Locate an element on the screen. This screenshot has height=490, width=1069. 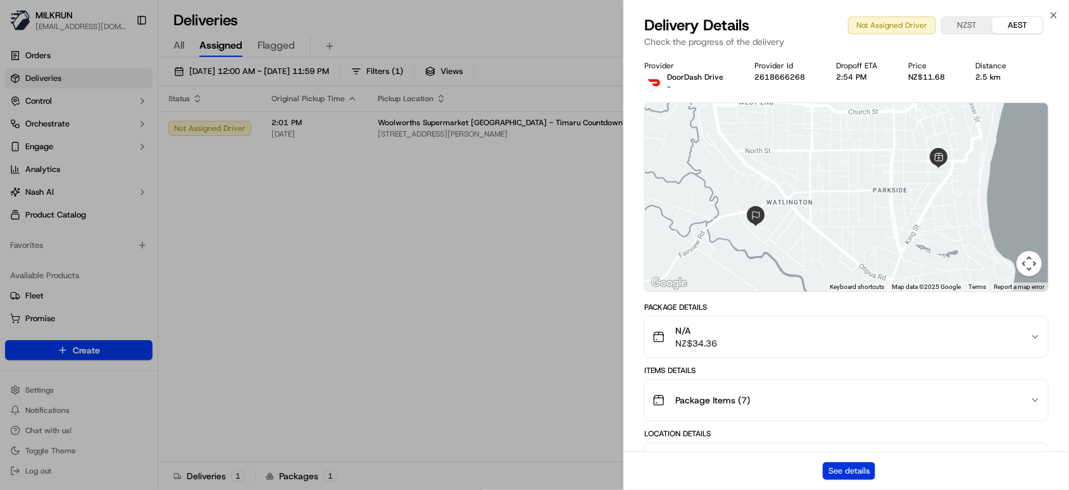
p: DoorDash Drive is located at coordinates (695, 77).